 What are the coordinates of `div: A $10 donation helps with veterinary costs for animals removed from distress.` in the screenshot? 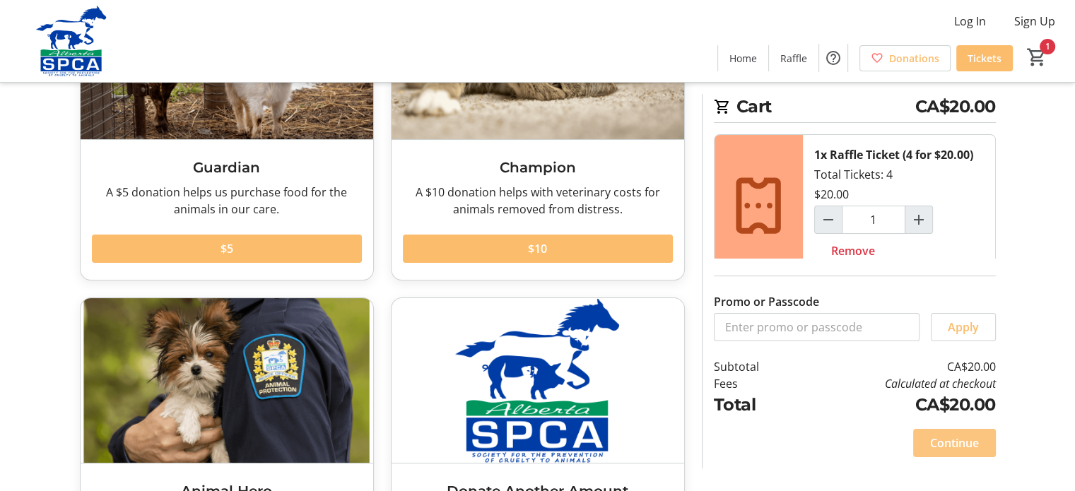 It's located at (538, 201).